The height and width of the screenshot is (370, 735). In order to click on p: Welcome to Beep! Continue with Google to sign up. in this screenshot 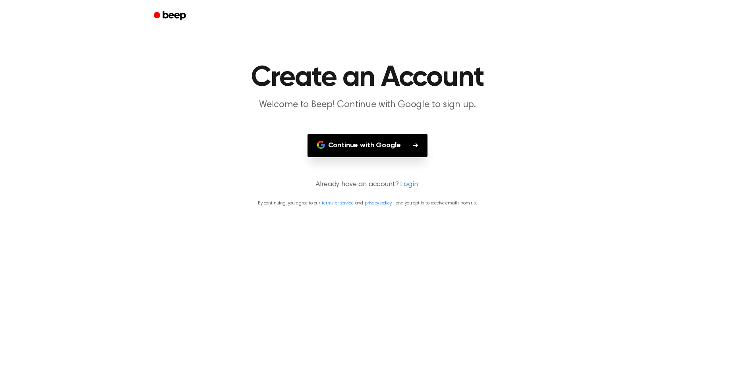, I will do `click(368, 105)`.